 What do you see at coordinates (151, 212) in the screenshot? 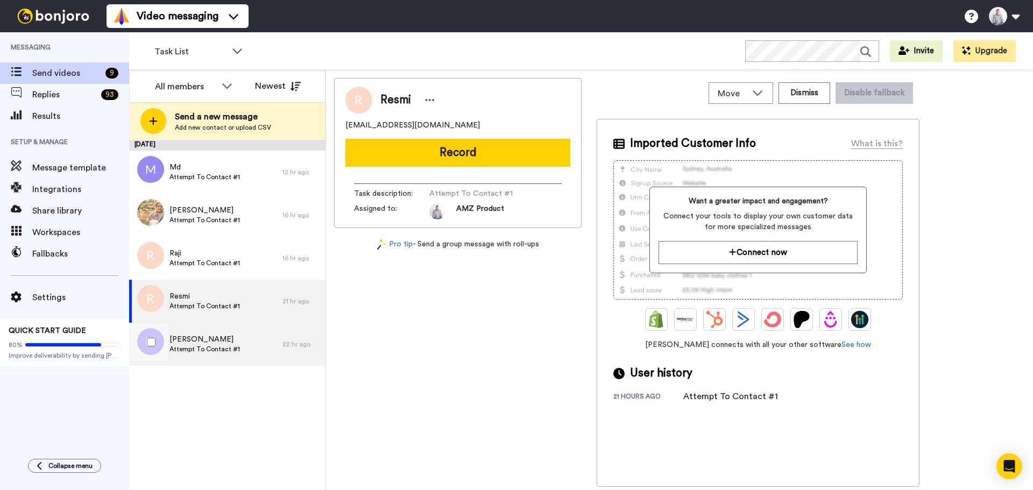
I see `img: c82cf6c4-ef19-47b1-89e9-8bc0afa1efdc.jpg` at bounding box center [151, 212].